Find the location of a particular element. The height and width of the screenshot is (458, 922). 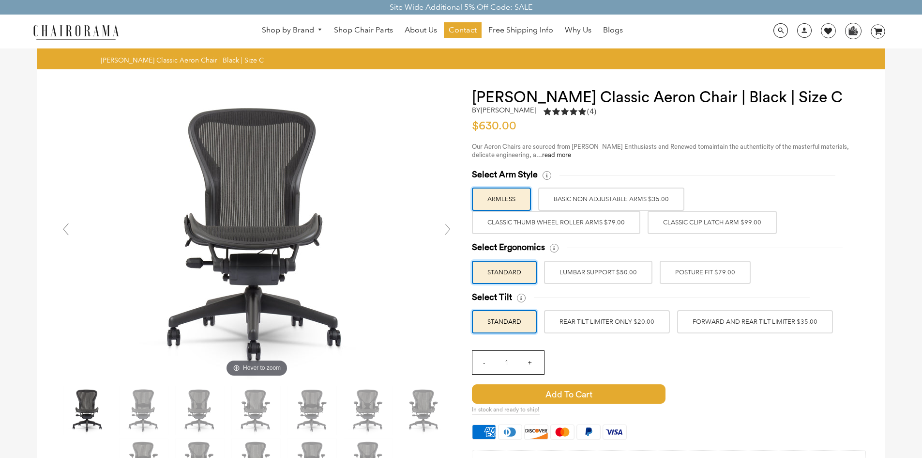

a: Why Us is located at coordinates (578, 30).